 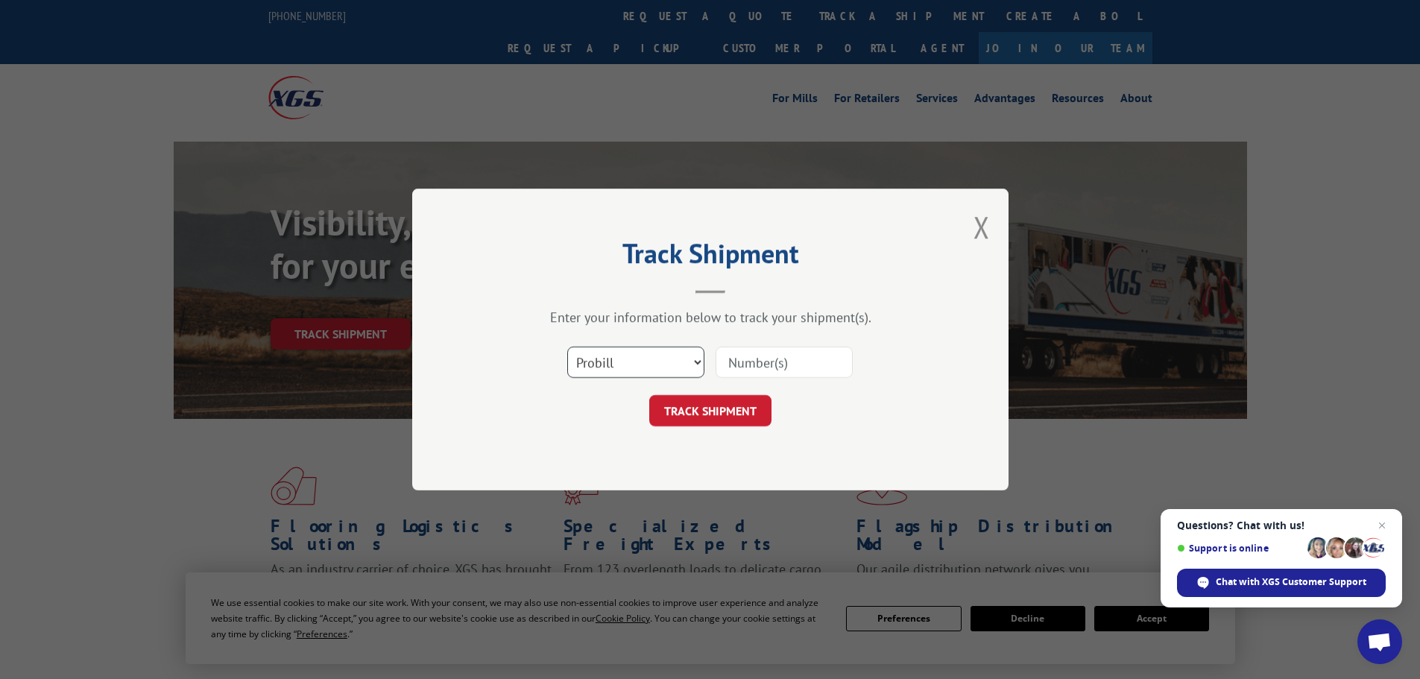 What do you see at coordinates (784, 362) in the screenshot?
I see `input: Number(s)` at bounding box center [784, 362].